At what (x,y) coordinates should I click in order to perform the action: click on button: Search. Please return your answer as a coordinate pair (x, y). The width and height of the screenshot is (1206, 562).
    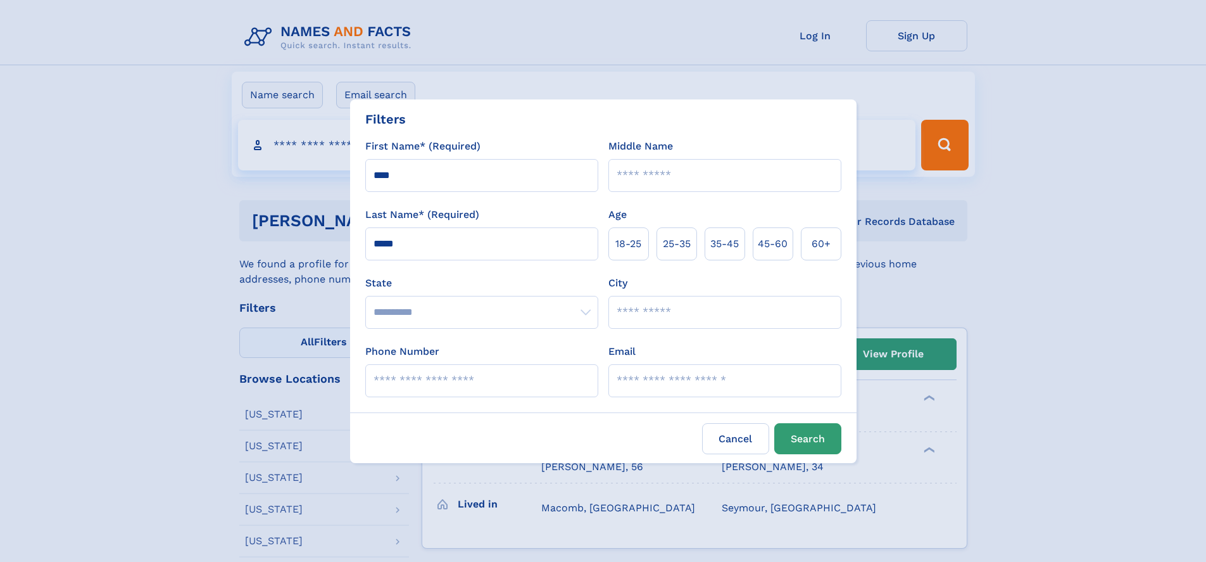
    Looking at the image, I should click on (808, 438).